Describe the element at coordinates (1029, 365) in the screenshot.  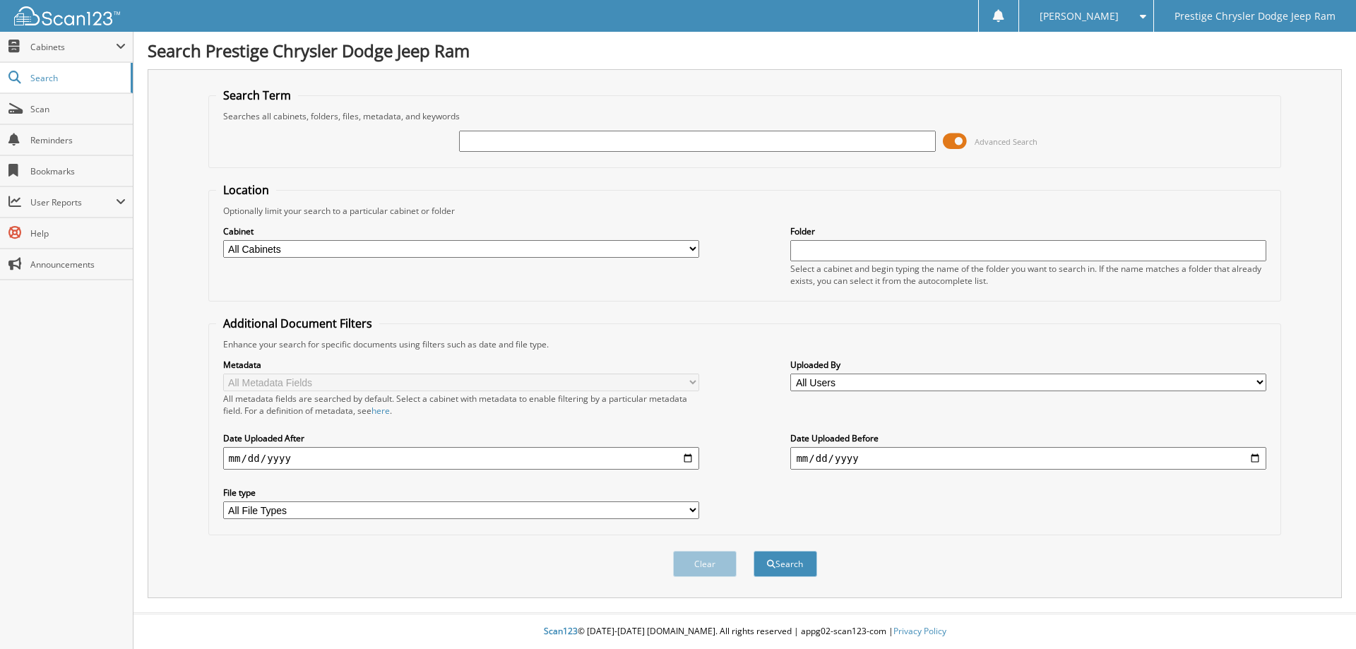
I see `label: Uploaded By` at that location.